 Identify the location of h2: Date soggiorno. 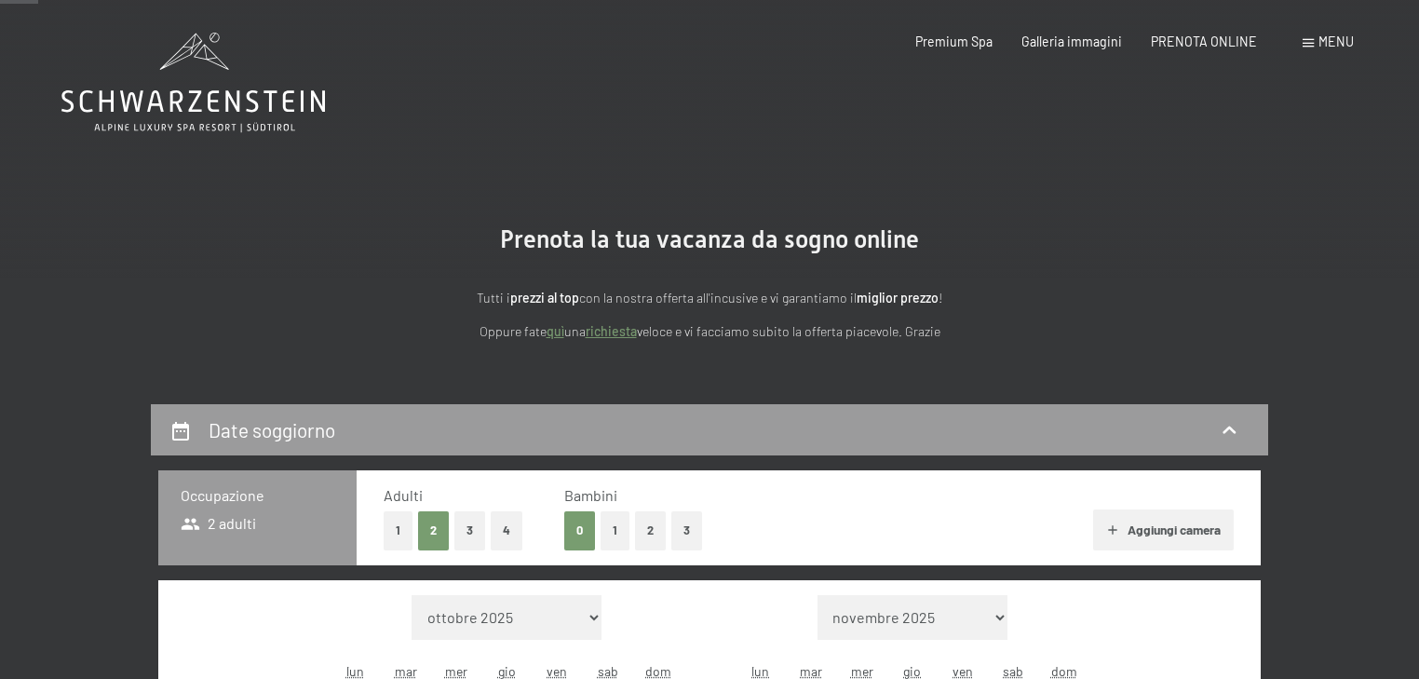
(272, 429).